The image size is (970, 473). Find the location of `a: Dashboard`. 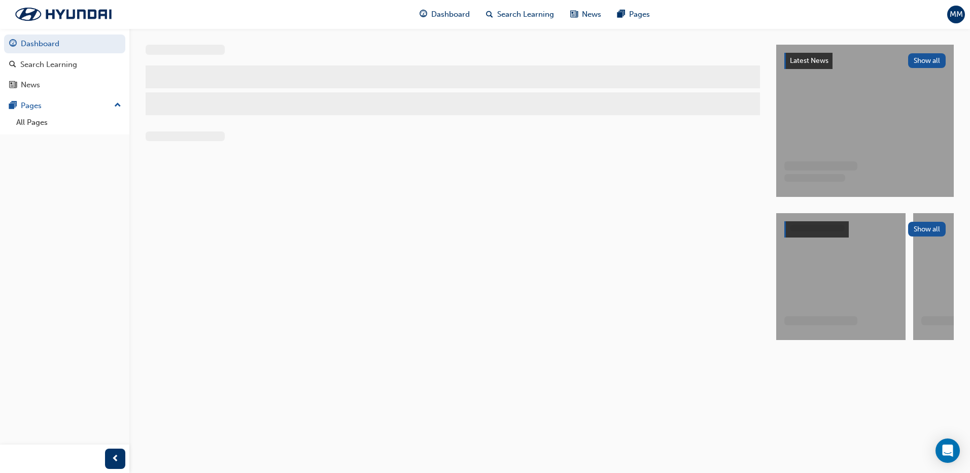

a: Dashboard is located at coordinates (64, 44).